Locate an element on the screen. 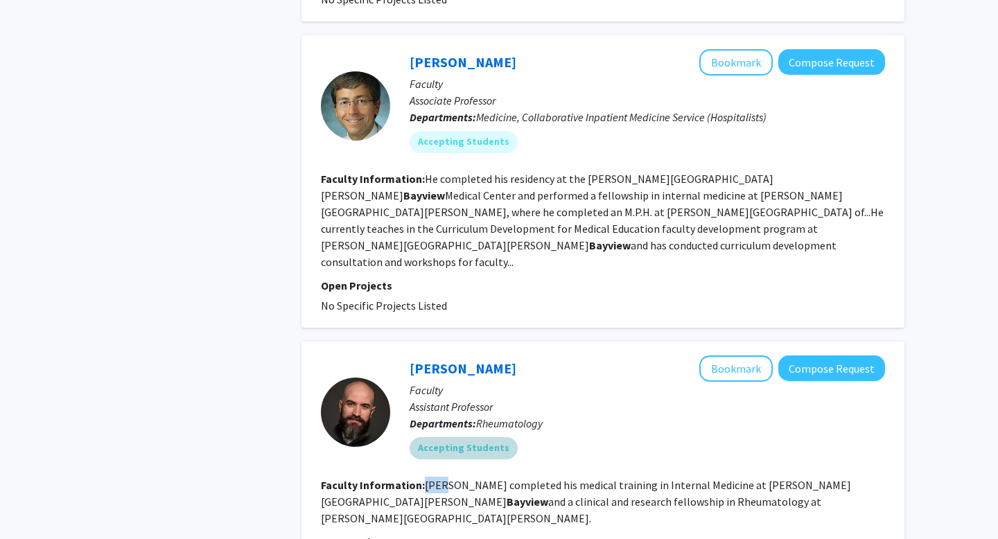 This screenshot has width=998, height=539. span: Rheumatology is located at coordinates (510, 424).